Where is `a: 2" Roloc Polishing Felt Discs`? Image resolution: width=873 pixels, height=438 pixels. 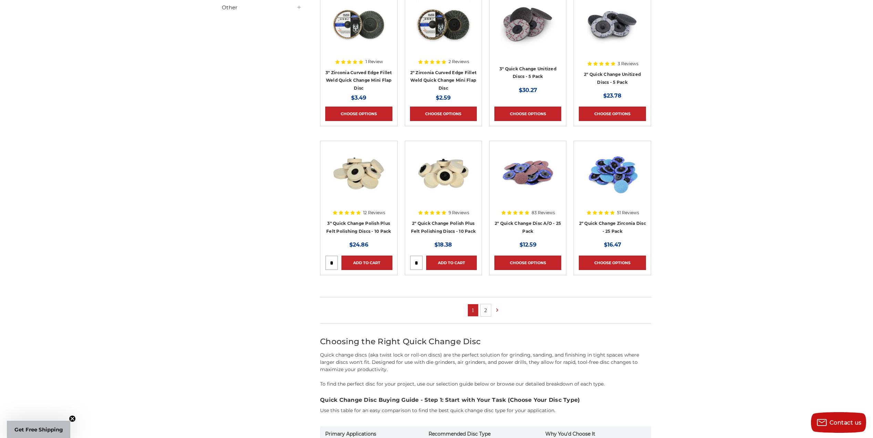
a: 2" Roloc Polishing Felt Discs is located at coordinates (444, 179).